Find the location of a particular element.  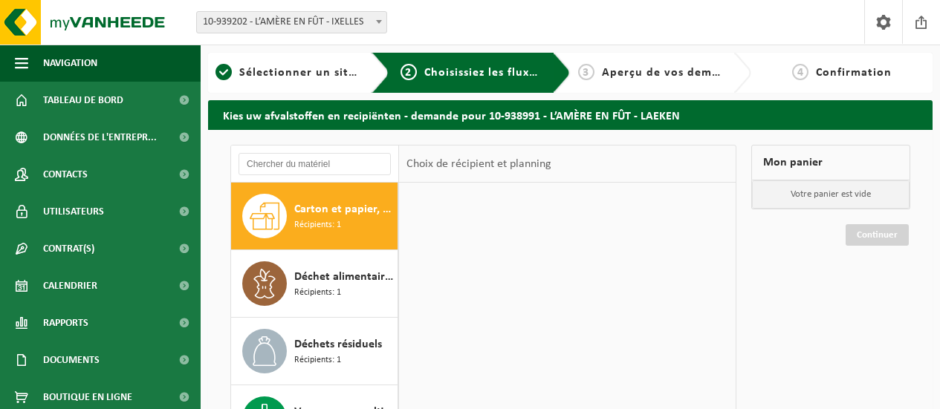

h2: Kies uw afvalstoffen en recipiënten - demande pour 10-938991 - L’AMÈRE EN FÛT - LAEKEN is located at coordinates (570, 114).